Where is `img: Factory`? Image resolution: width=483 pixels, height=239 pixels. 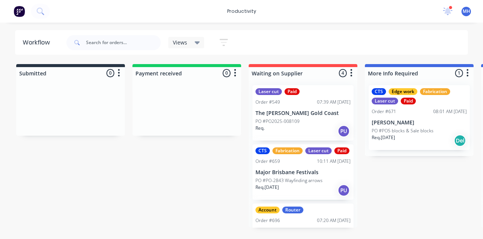 img: Factory is located at coordinates (19, 11).